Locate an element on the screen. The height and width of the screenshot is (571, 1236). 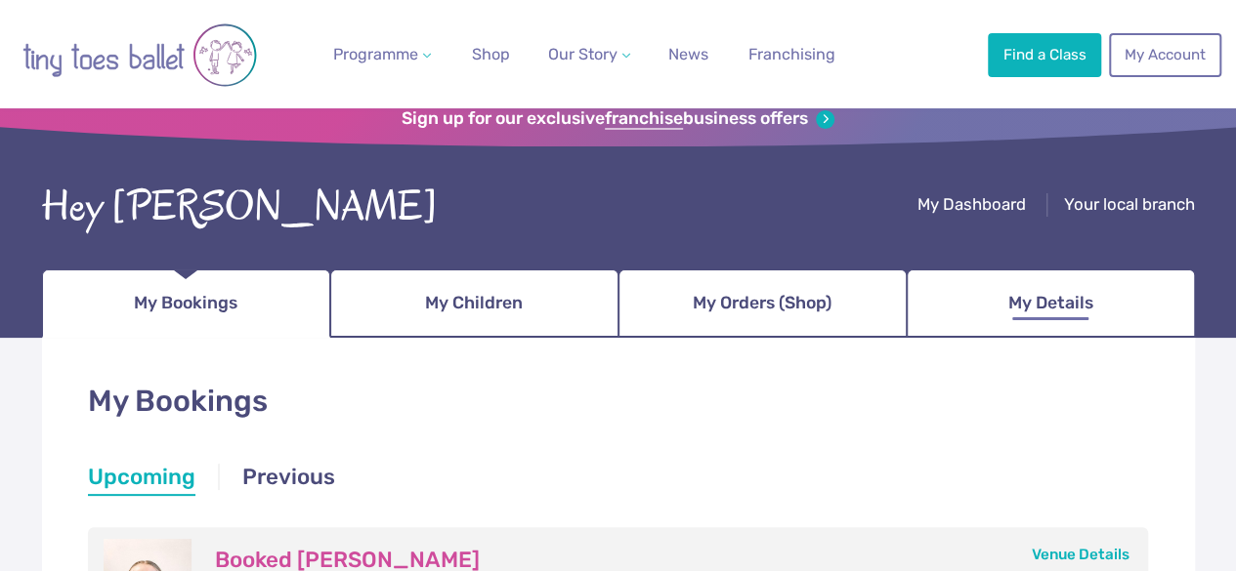
a: Previous is located at coordinates (288, 480).